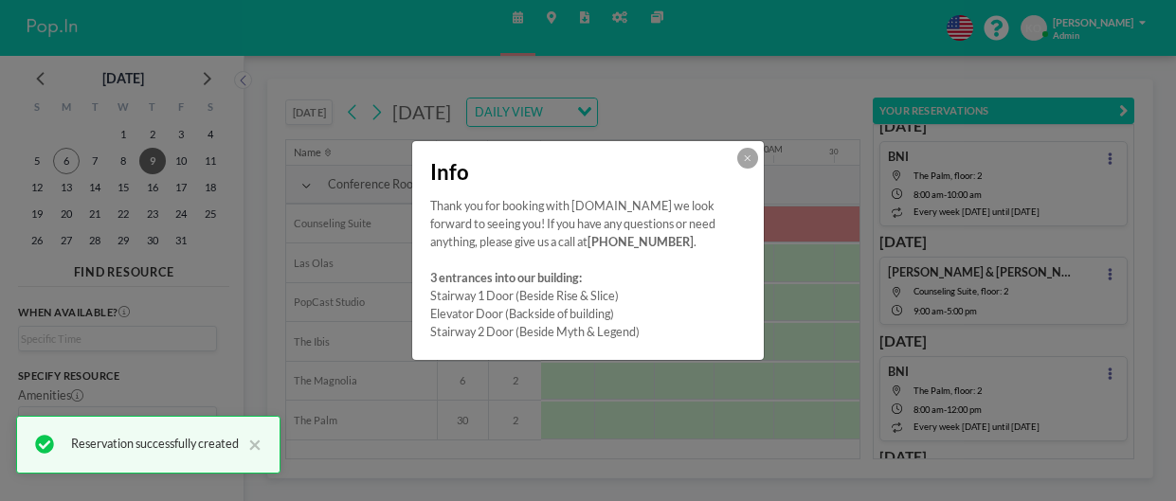 The image size is (1176, 501). I want to click on p: Stairway 2 Door (Beside Myth & Legend), so click(589, 333).